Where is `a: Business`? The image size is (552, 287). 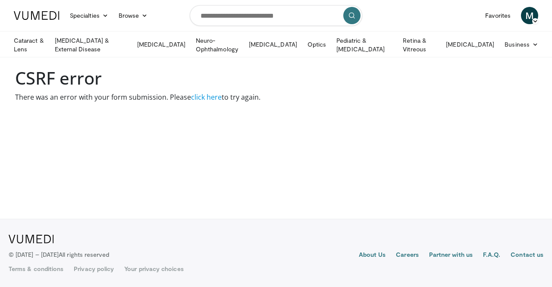
a: Business is located at coordinates (521, 44).